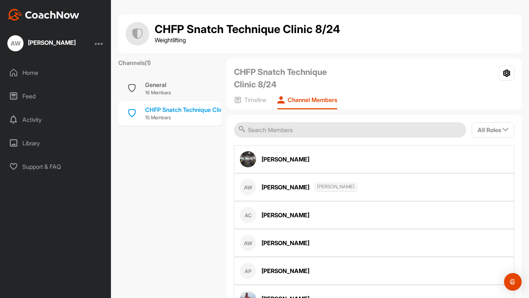  What do you see at coordinates (312, 100) in the screenshot?
I see `p: Channel Members` at bounding box center [312, 100].